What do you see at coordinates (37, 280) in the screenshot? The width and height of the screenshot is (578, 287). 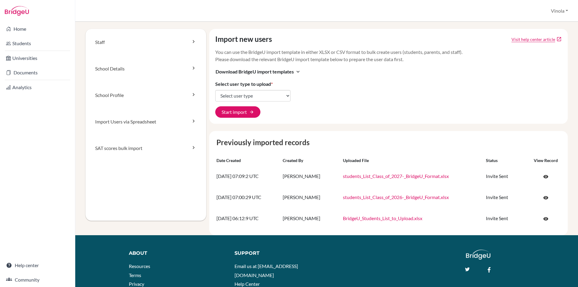 I see `a: Community` at bounding box center [37, 280].